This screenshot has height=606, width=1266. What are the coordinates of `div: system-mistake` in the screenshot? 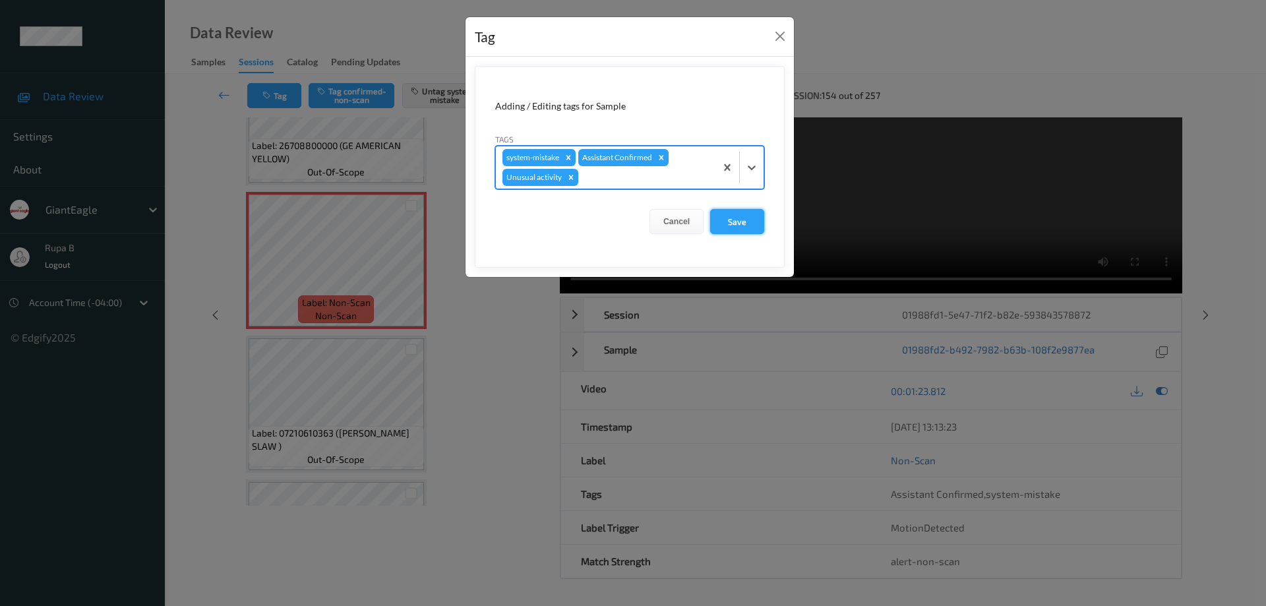 It's located at (531, 158).